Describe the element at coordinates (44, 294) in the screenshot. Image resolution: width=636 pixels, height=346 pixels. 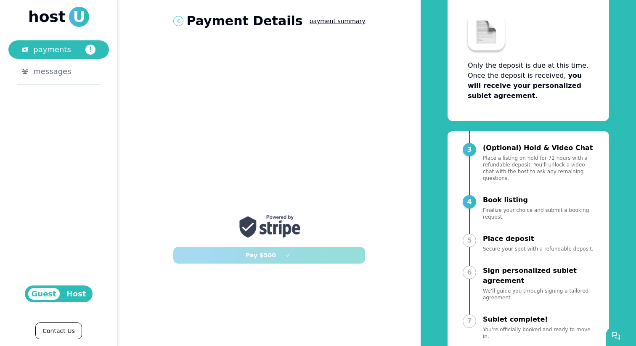
I see `span: Guest` at that location.